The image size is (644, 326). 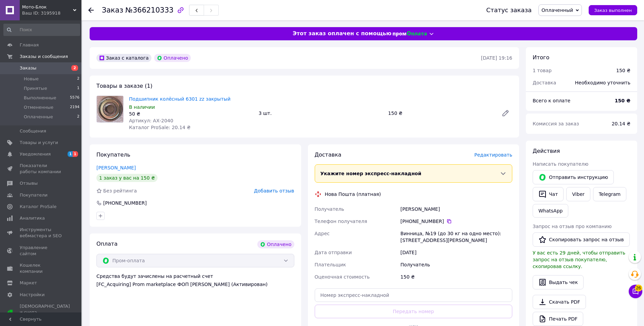 I want to click on span: Добавить отзыв, so click(x=274, y=191).